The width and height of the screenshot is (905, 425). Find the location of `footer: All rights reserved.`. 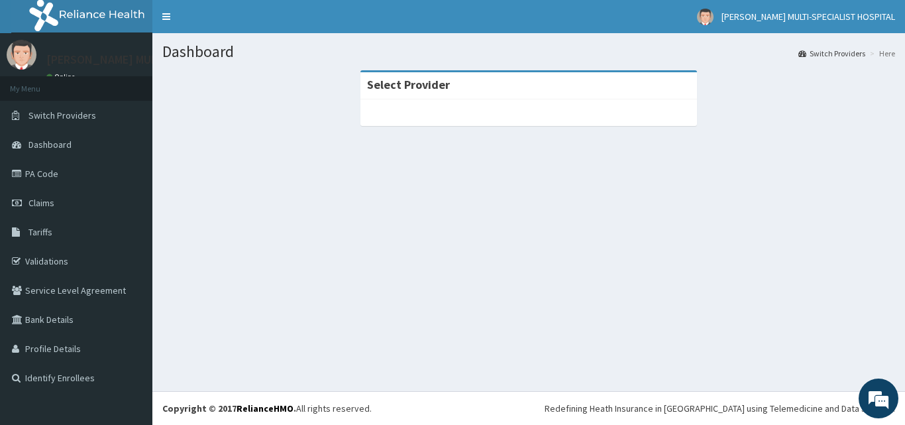

footer: All rights reserved. is located at coordinates (529, 407).